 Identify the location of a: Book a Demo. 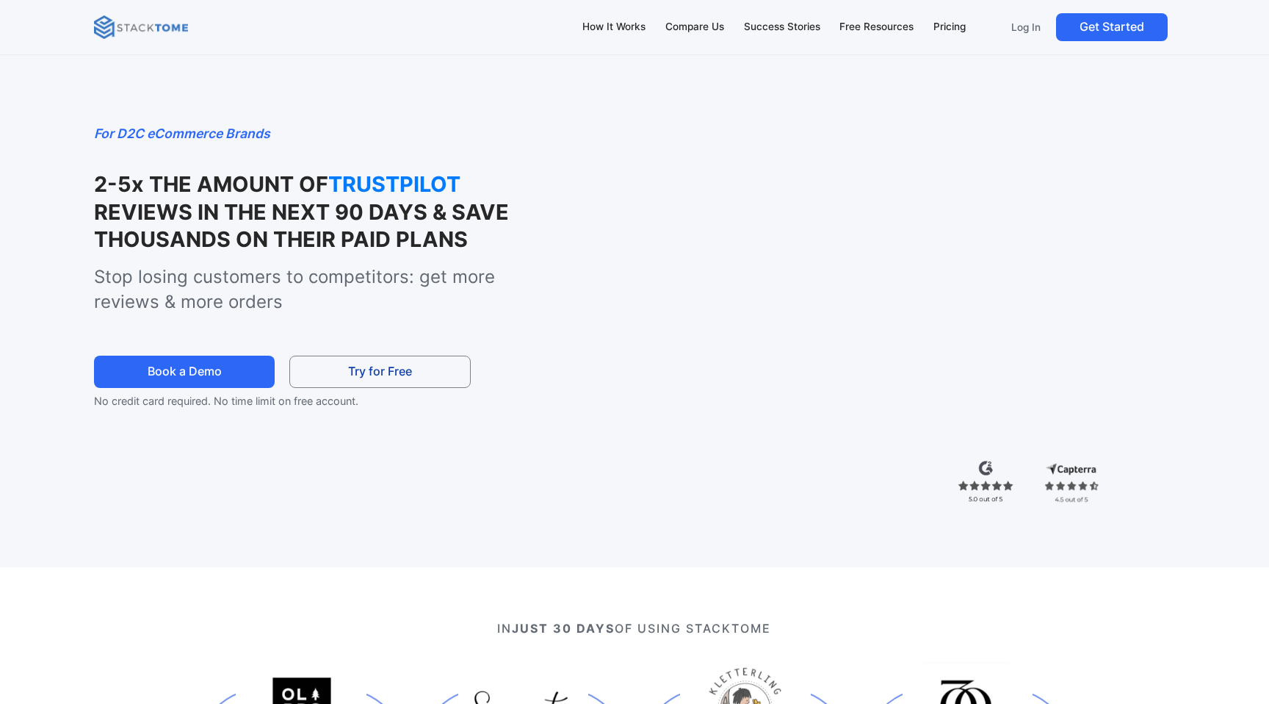
(184, 372).